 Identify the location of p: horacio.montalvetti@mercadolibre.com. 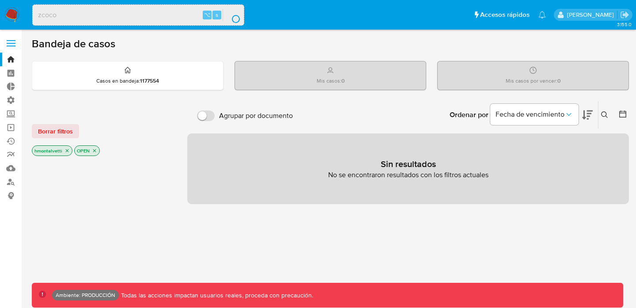
(592, 15).